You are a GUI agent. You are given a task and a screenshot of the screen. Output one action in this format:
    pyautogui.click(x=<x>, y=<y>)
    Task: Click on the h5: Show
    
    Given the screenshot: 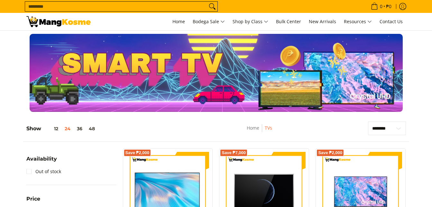 What is the action you would take?
    pyautogui.click(x=62, y=128)
    